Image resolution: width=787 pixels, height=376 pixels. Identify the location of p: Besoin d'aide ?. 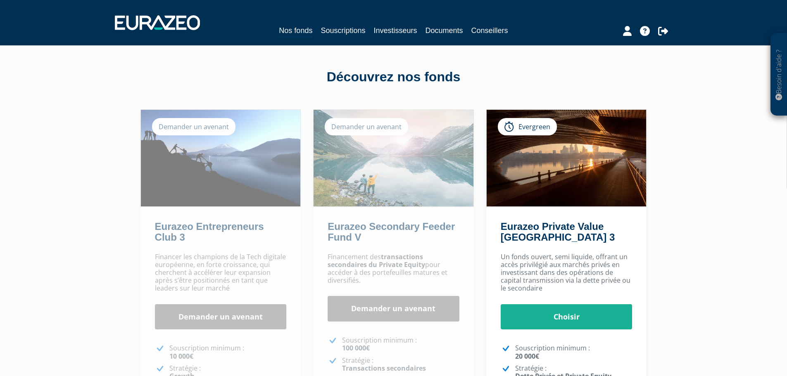
(778, 75).